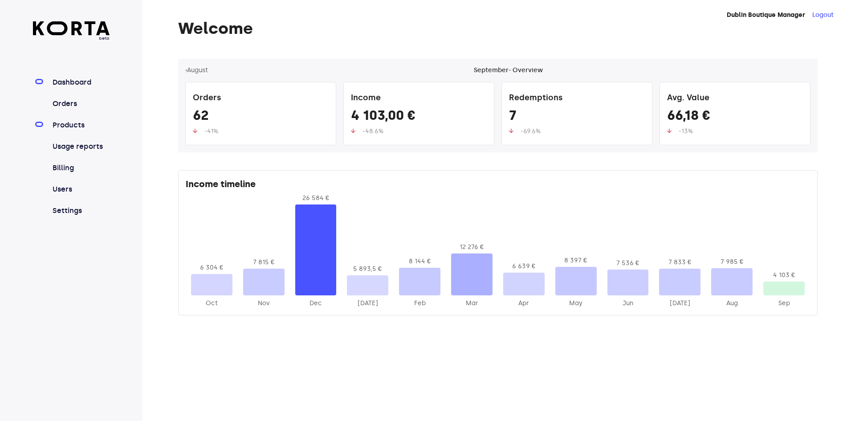 This screenshot has height=421, width=855. I want to click on div: Avg. Value, so click(735, 98).